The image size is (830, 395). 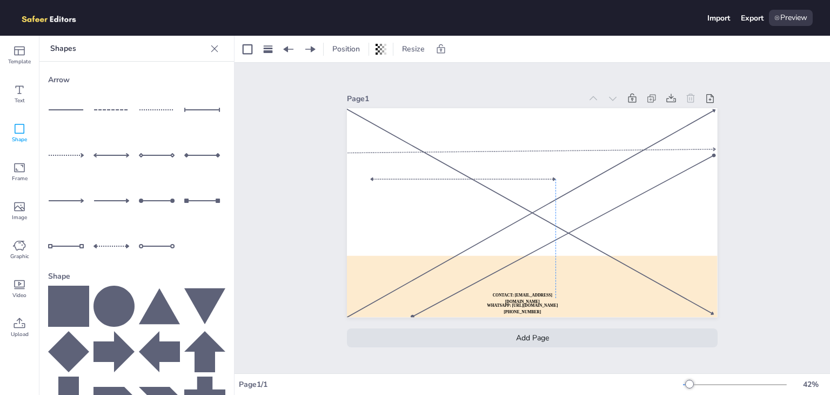 What do you see at coordinates (464, 98) in the screenshot?
I see `div: Page 1` at bounding box center [464, 98].